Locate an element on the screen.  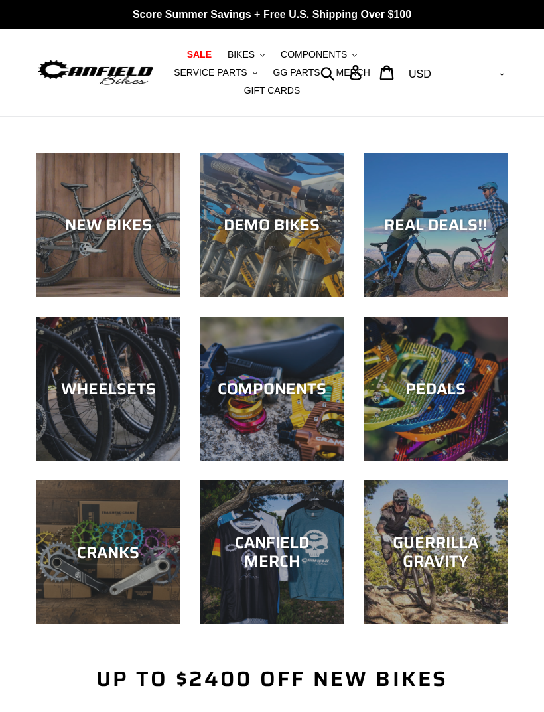
img: Canfield Bikes is located at coordinates (95, 72).